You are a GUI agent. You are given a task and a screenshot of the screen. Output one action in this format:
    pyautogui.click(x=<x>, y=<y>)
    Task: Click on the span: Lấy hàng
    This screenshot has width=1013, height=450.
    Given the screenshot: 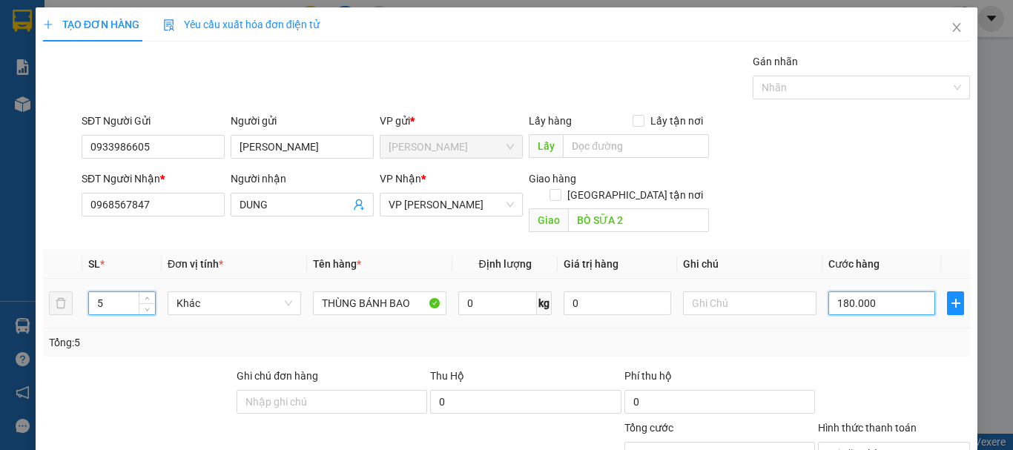 What is the action you would take?
    pyautogui.click(x=550, y=121)
    